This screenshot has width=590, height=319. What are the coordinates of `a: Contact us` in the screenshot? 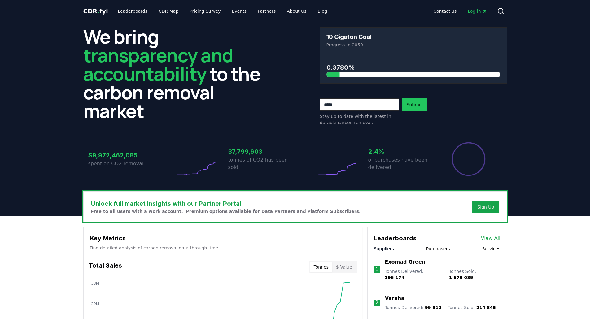 It's located at (445, 11).